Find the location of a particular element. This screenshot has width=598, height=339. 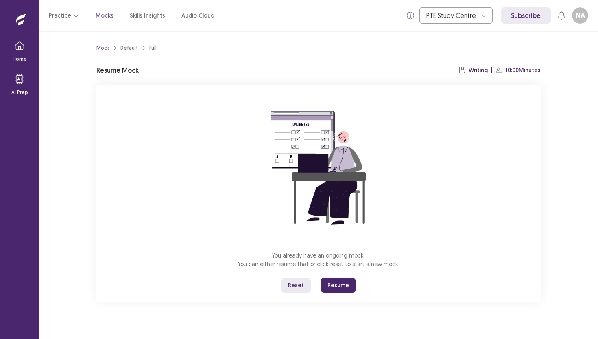

a: Skills Insights is located at coordinates (147, 15).